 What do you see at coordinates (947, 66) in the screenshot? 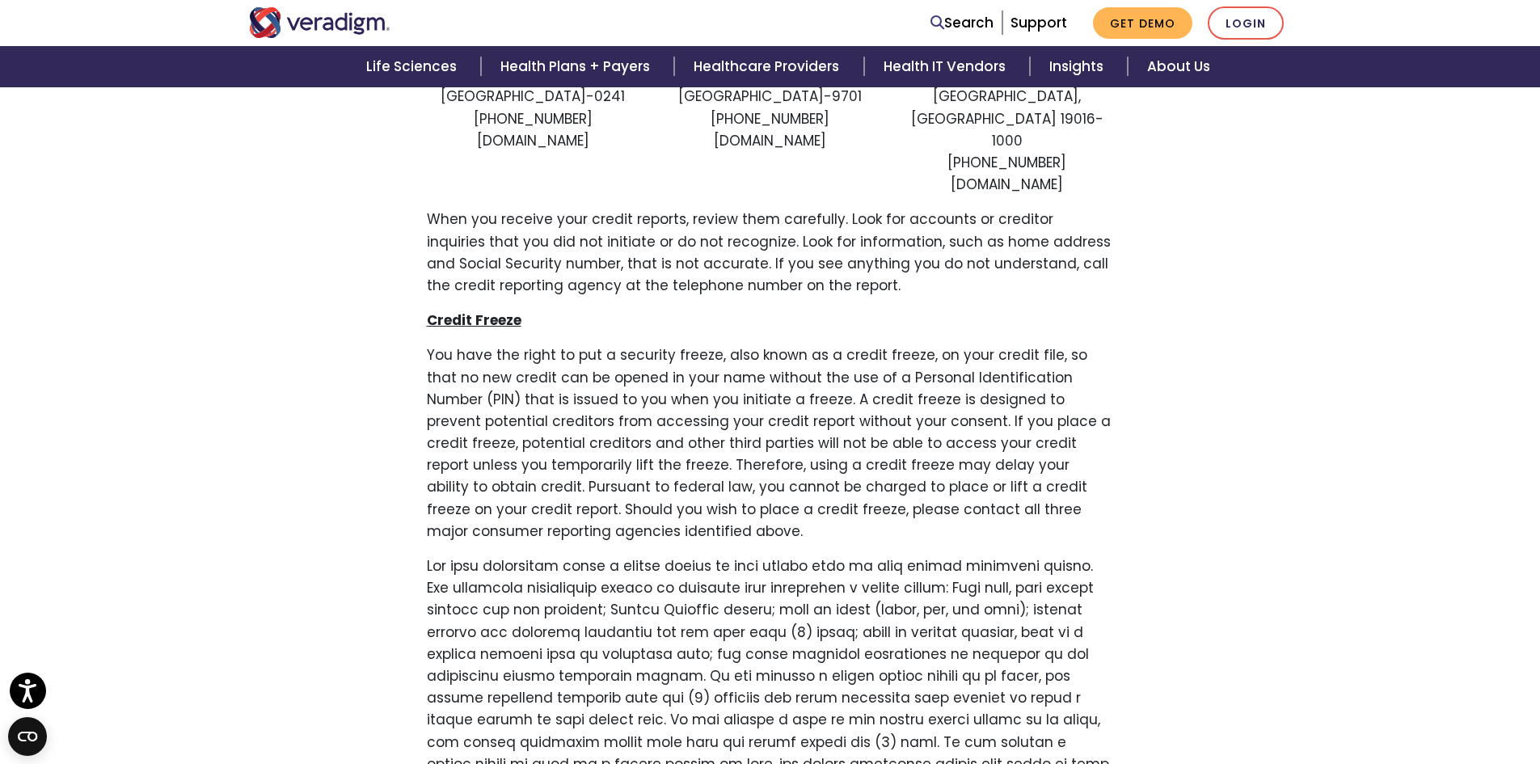
I see `a: Health IT Vendors` at bounding box center [947, 66].